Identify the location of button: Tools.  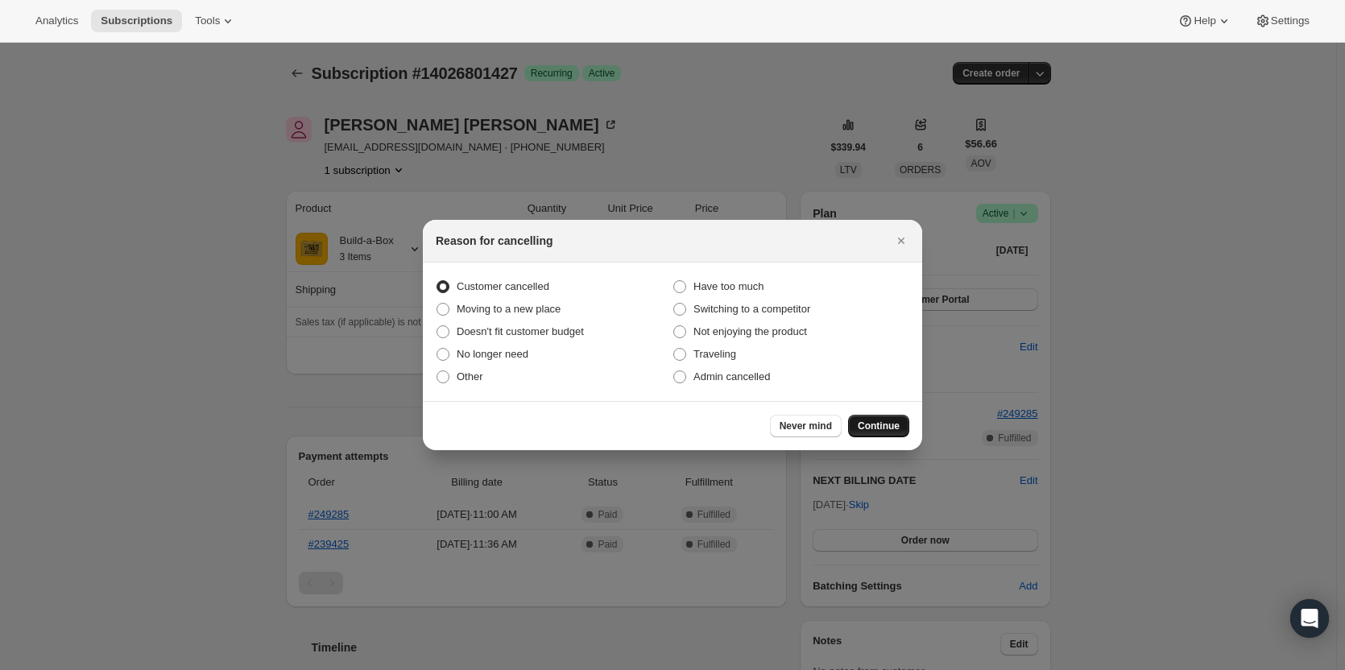
(215, 21).